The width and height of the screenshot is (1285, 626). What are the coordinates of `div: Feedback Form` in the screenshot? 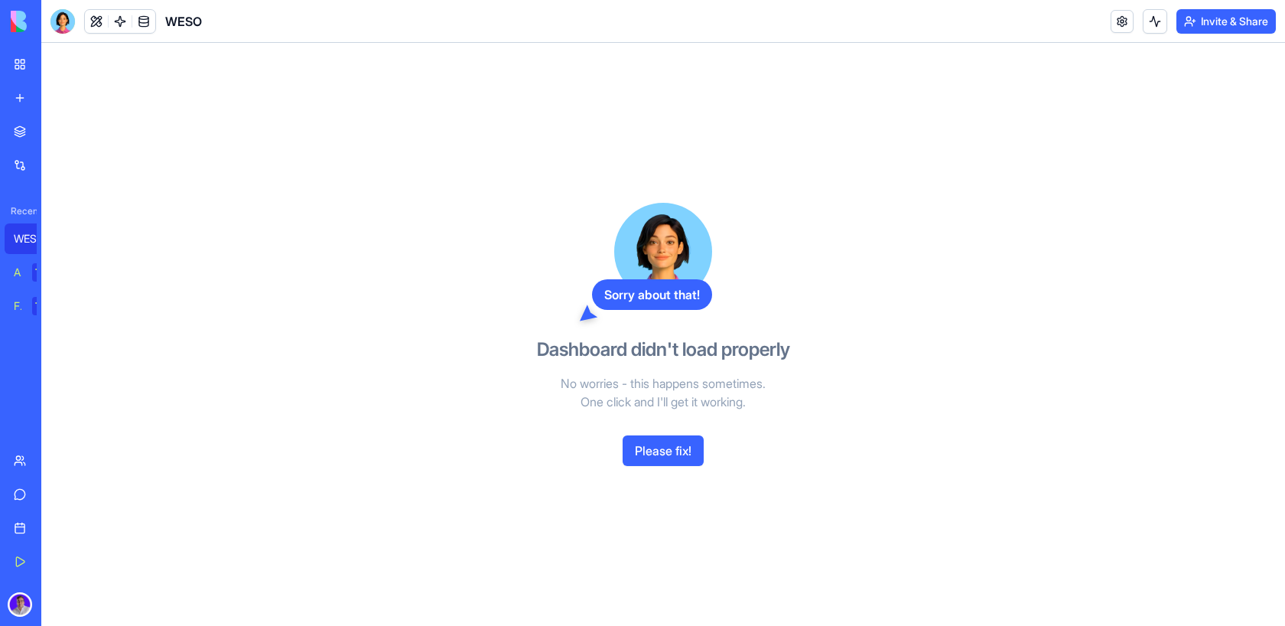 It's located at (18, 306).